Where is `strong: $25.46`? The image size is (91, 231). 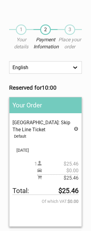 strong: $25.46 is located at coordinates (69, 191).